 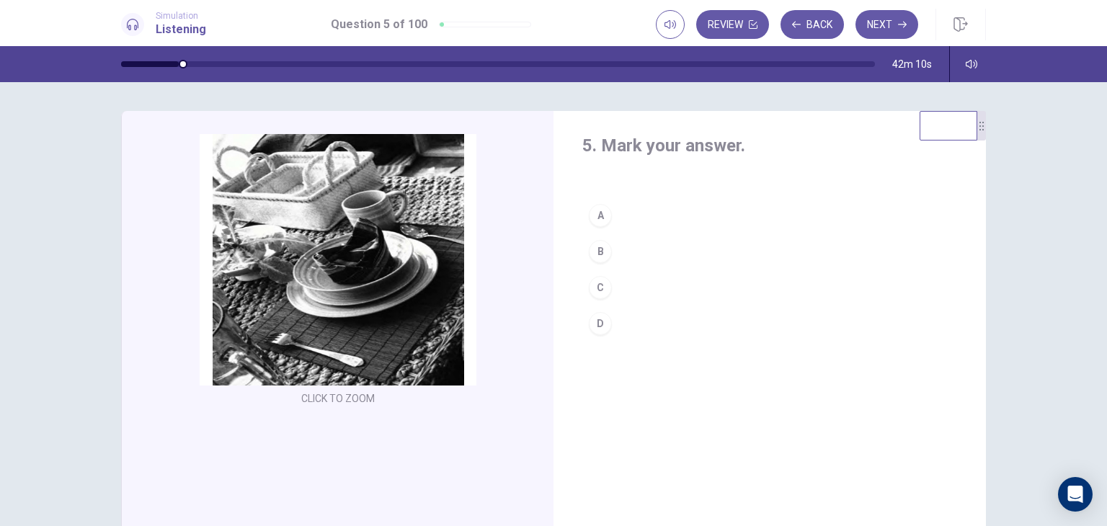 I want to click on button: B, so click(x=770, y=252).